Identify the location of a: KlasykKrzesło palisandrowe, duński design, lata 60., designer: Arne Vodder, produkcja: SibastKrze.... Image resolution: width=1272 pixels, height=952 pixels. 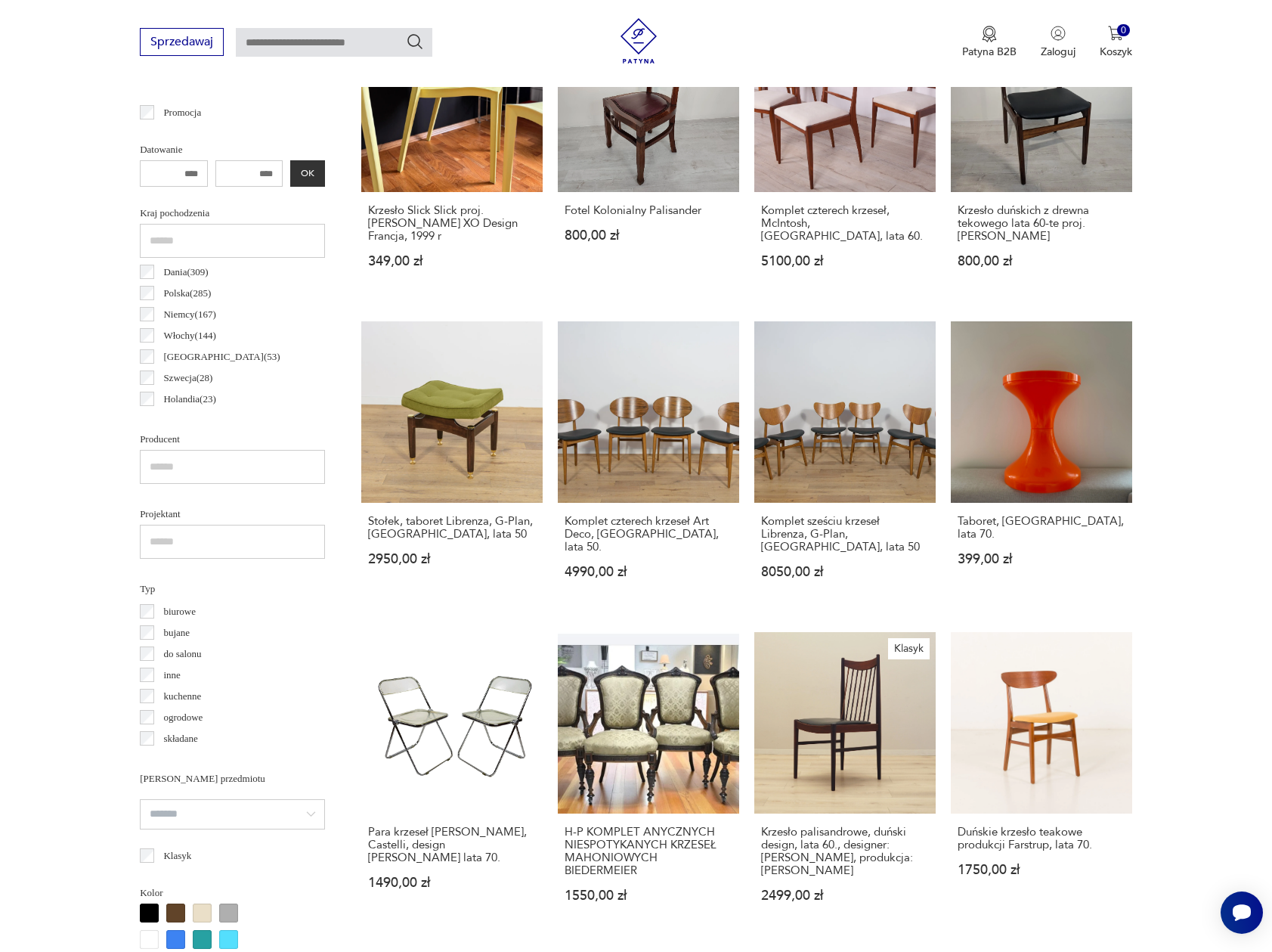
(845, 782).